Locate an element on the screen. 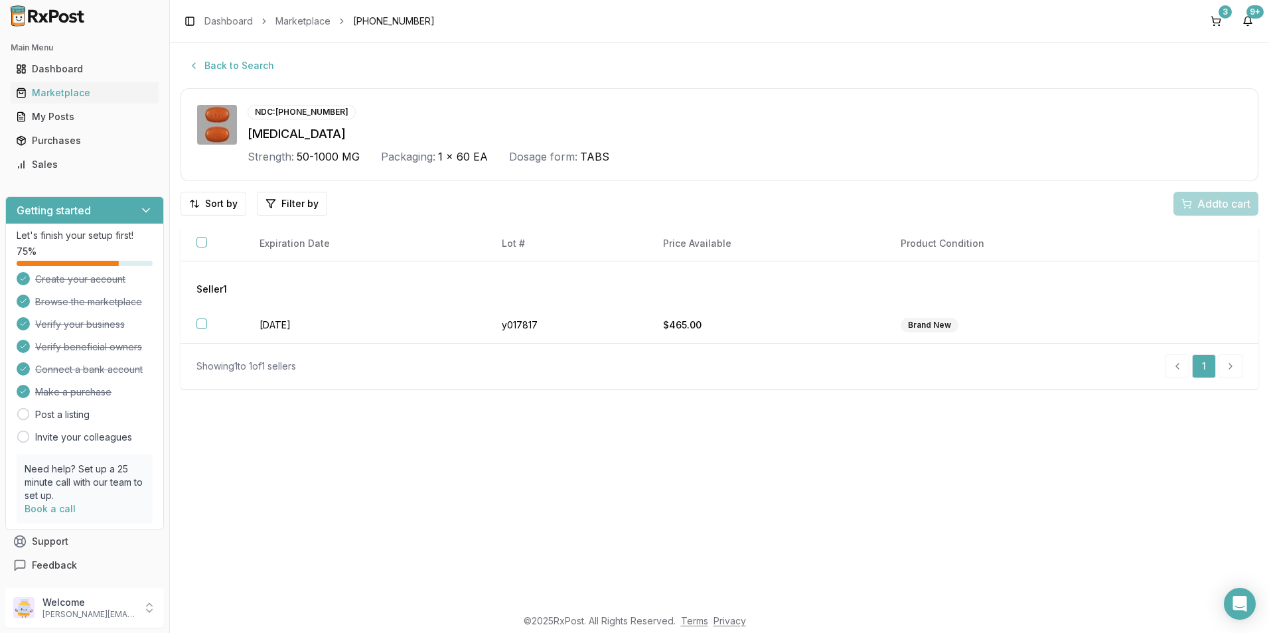 The height and width of the screenshot is (633, 1269). a: 1 is located at coordinates (1204, 366).